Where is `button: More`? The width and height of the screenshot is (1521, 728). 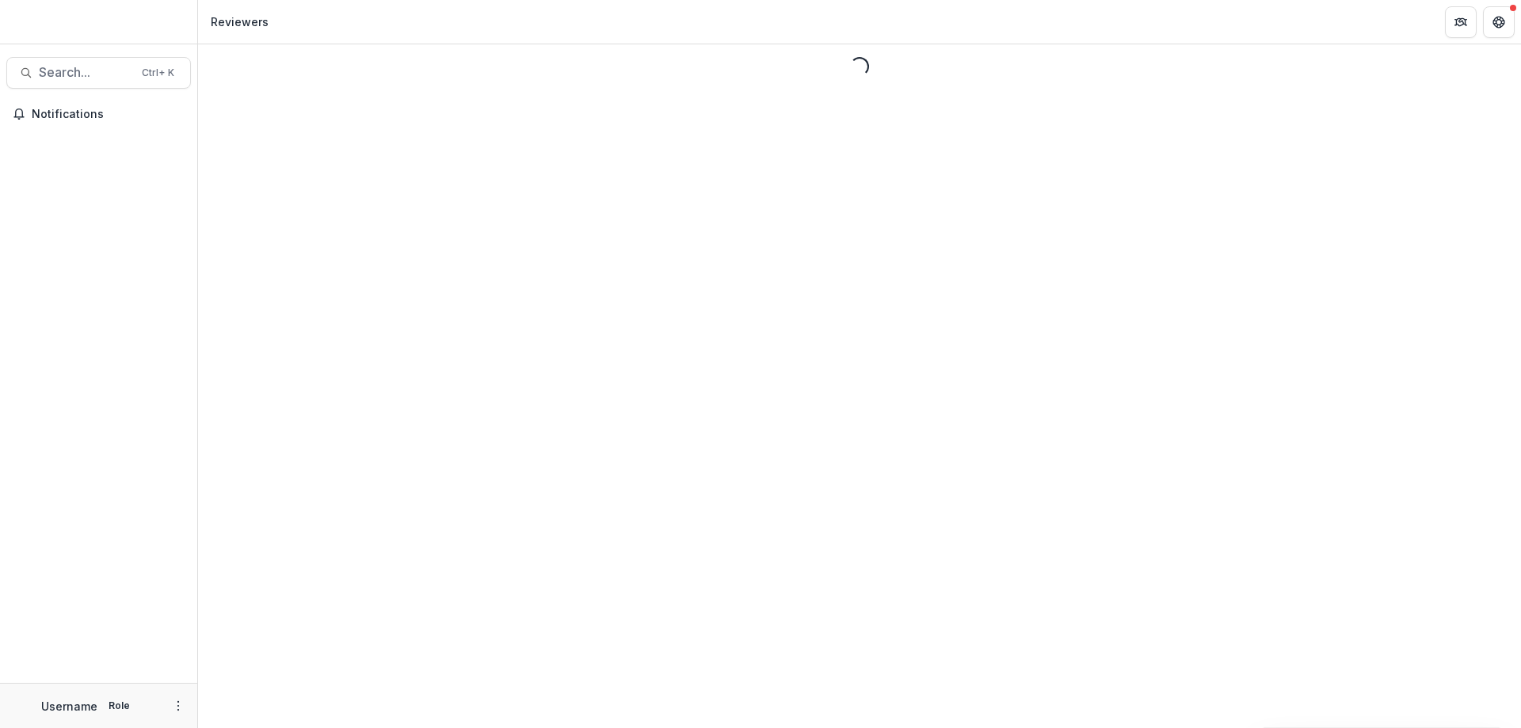
button: More is located at coordinates (178, 706).